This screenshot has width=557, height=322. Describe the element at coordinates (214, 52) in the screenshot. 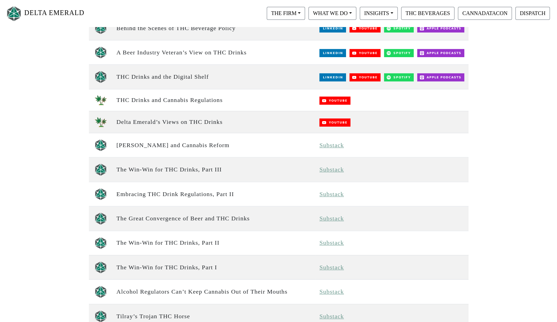

I see `td: A Beer Industry Veteran’s View on THC Drinks` at that location.